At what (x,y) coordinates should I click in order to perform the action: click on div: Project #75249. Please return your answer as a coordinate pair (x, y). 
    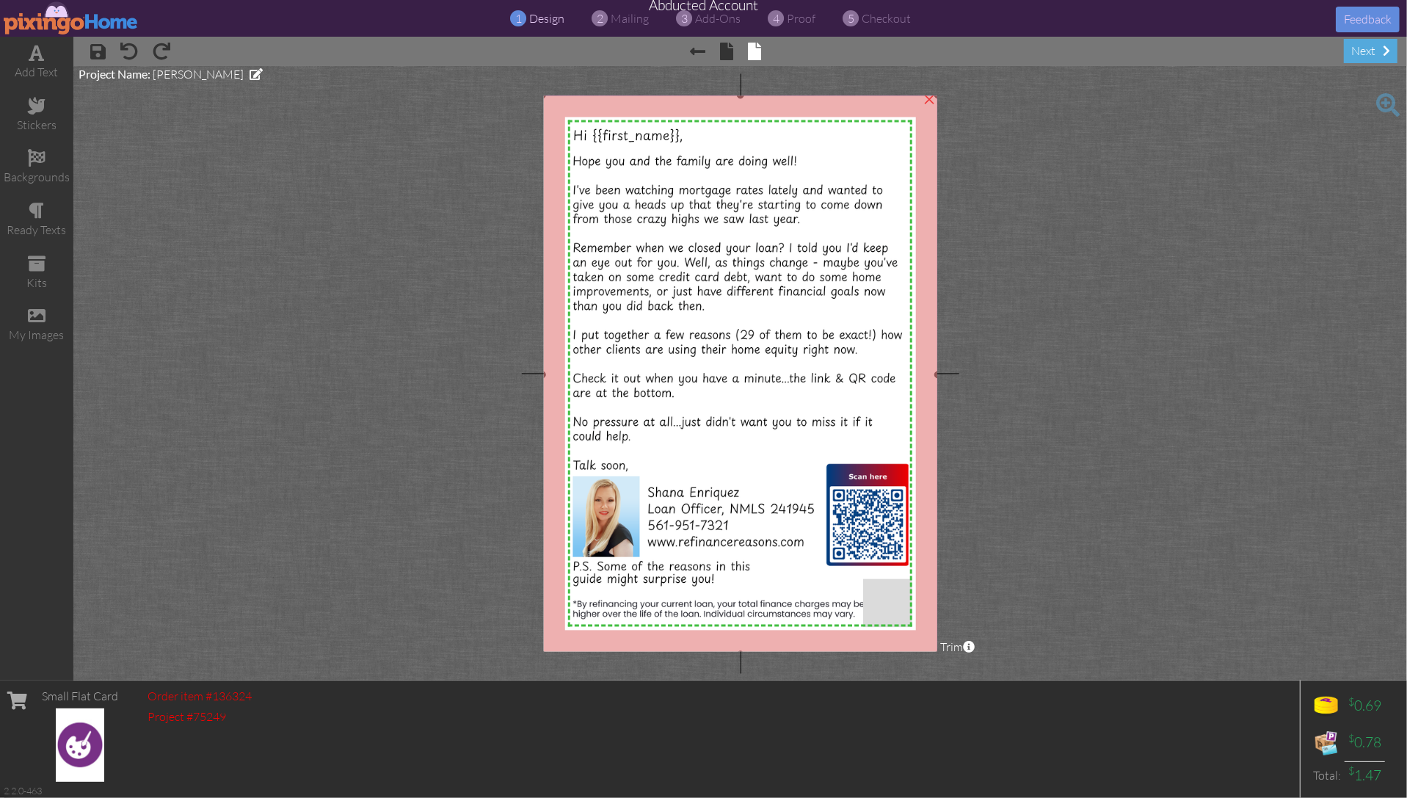
    Looking at the image, I should click on (200, 716).